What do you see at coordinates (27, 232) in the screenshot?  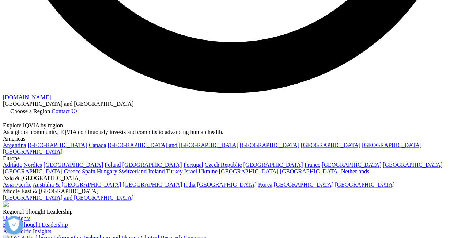 I see `a: Asia Pacific Insights` at bounding box center [27, 232].